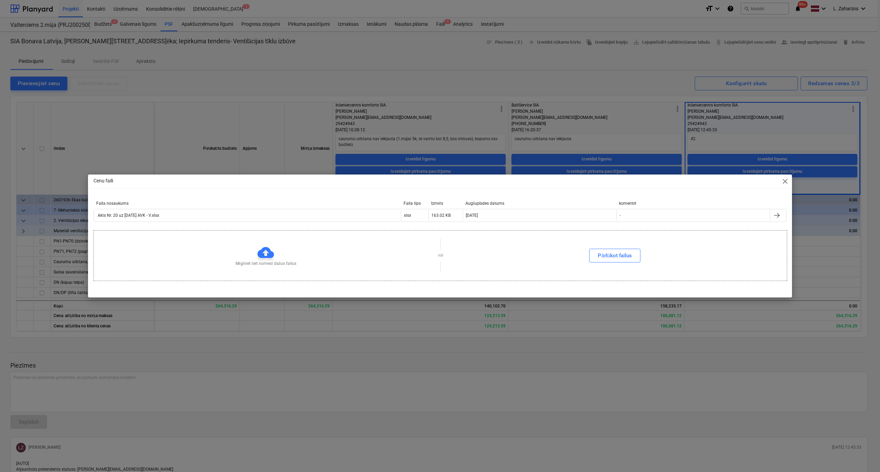 The width and height of the screenshot is (880, 472). Describe the element at coordinates (247, 204) in the screenshot. I see `div: Faila nosaukums` at that location.